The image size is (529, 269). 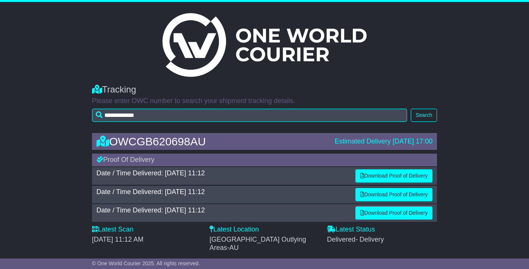 What do you see at coordinates (265, 101) in the screenshot?
I see `p: Please enter OWC number to search your shipment tracking details.` at bounding box center [265, 101].